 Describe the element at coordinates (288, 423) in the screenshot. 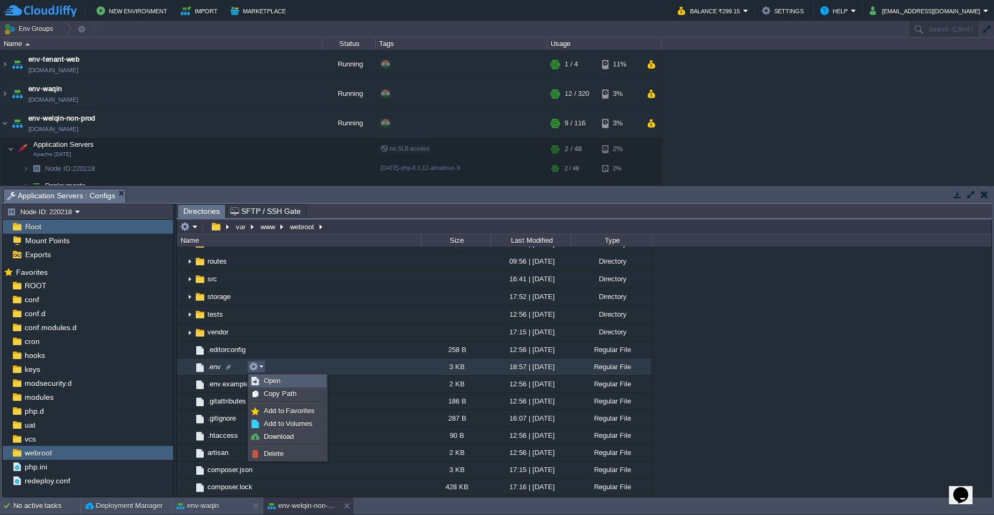

I see `span: Add to Volumes` at that location.